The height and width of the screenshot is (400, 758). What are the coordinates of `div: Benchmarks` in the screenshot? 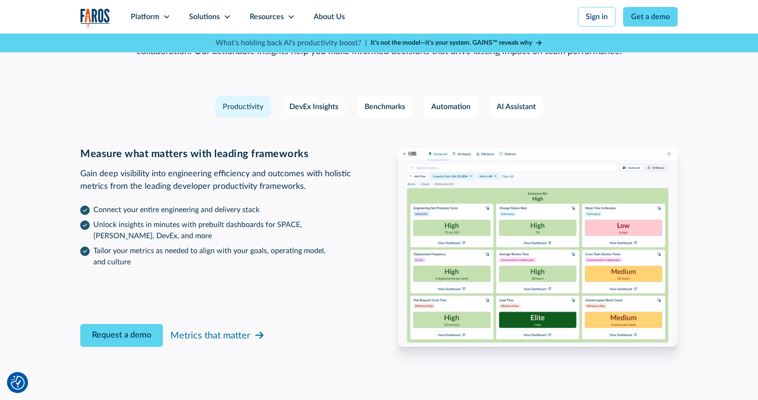 It's located at (385, 107).